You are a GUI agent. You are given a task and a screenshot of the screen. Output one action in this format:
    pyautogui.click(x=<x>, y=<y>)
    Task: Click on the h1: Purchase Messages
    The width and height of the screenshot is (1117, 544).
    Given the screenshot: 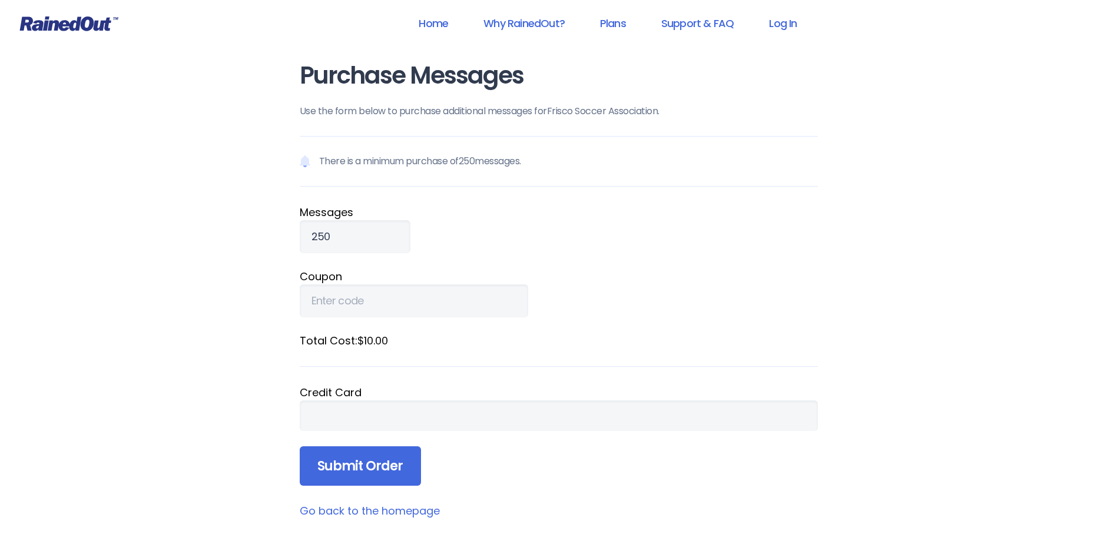 What is the action you would take?
    pyautogui.click(x=559, y=75)
    